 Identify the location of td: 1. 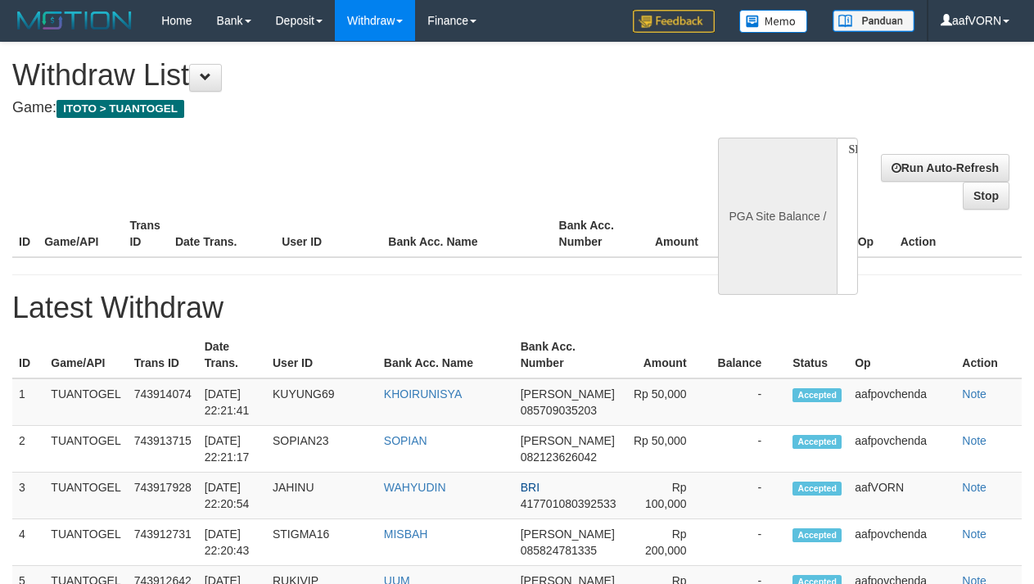
(28, 402).